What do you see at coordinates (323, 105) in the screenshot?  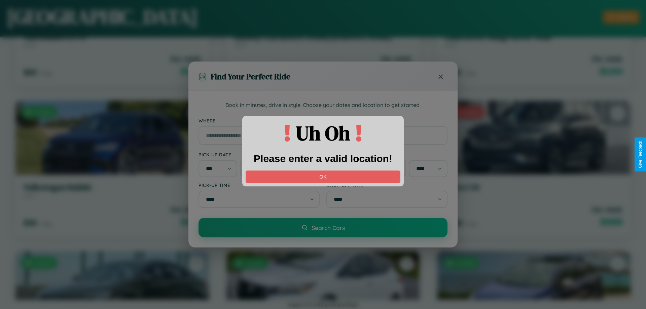 I see `p: Book in minutes, drive in style. Choose your dates and location to get started.` at bounding box center [323, 105].